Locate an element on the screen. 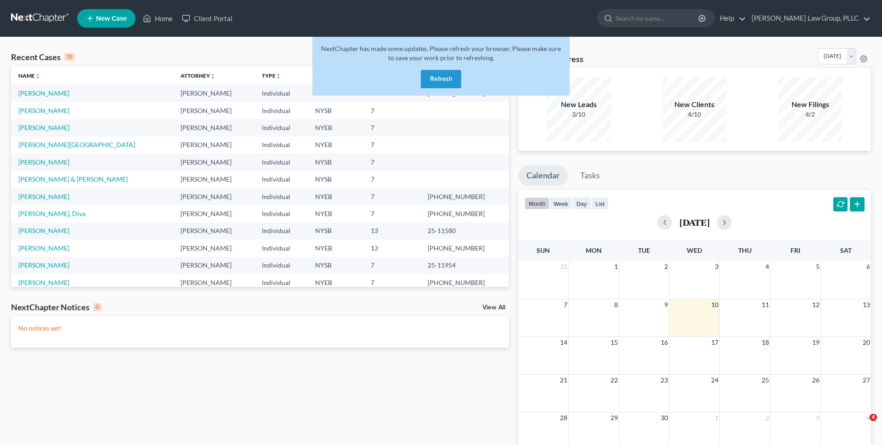  span: Tue is located at coordinates (644, 250).